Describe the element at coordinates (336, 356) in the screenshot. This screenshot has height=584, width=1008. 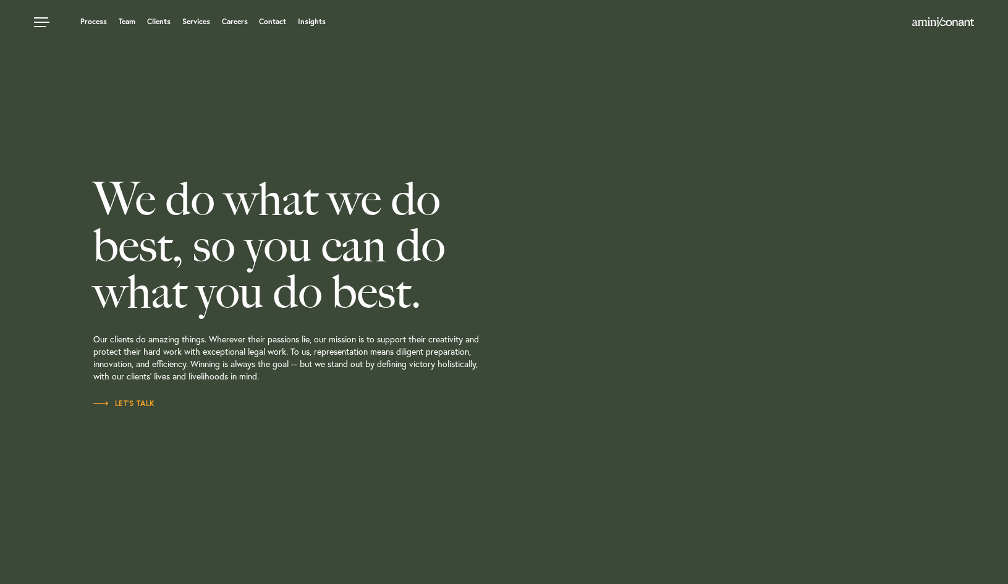
I see `p: Our clients do amazing things. Wherever their passions lie, our mission is to support their creat...` at that location.